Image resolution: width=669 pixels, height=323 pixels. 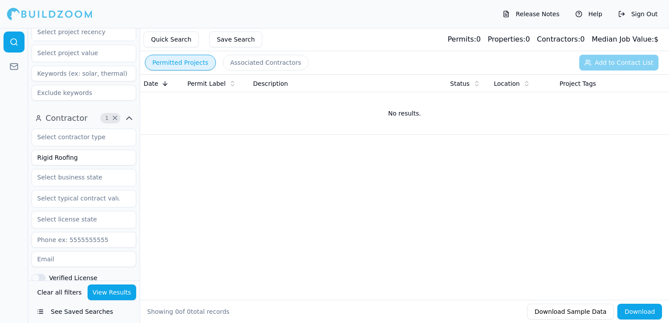 What do you see at coordinates (60, 293) in the screenshot?
I see `button: Clear all filters` at bounding box center [60, 293].